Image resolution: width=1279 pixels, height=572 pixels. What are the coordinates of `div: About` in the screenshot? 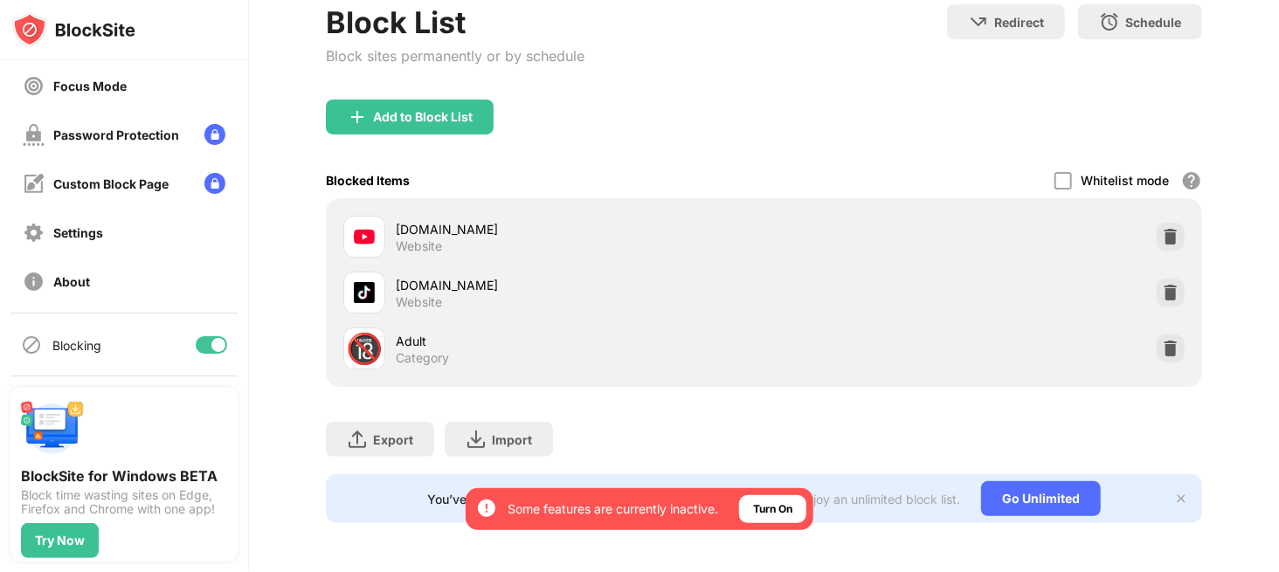 It's located at (72, 281).